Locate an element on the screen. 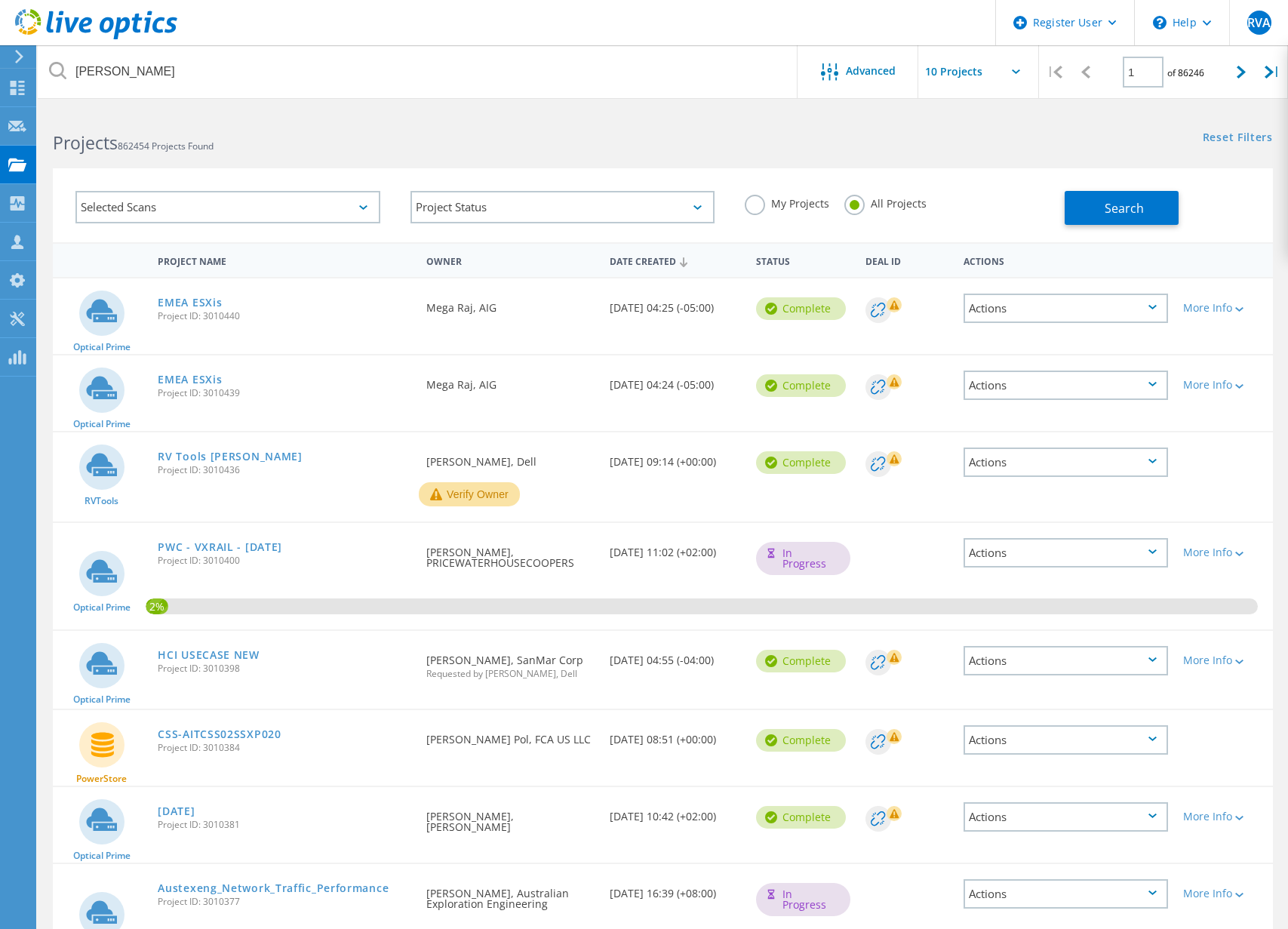  div: Project Status is located at coordinates (563, 206).